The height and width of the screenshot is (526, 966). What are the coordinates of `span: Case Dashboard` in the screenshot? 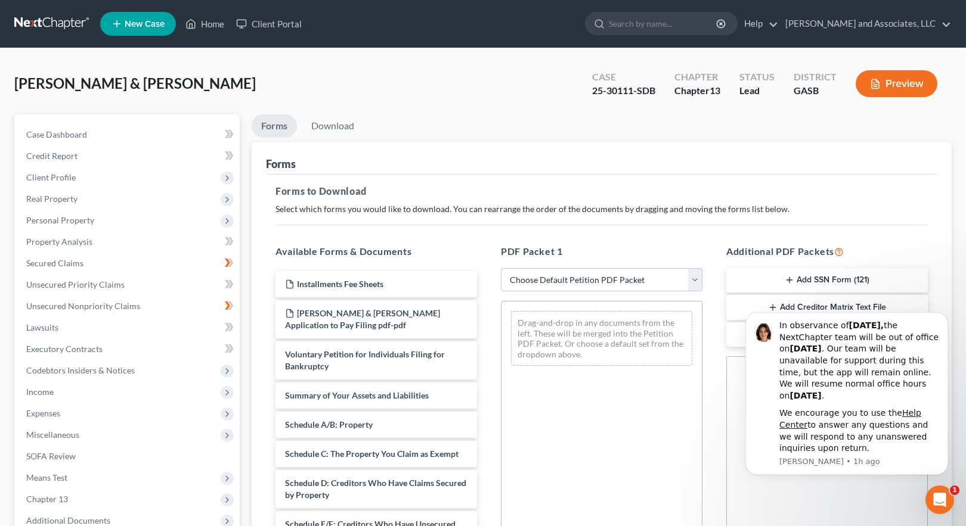 It's located at (57, 134).